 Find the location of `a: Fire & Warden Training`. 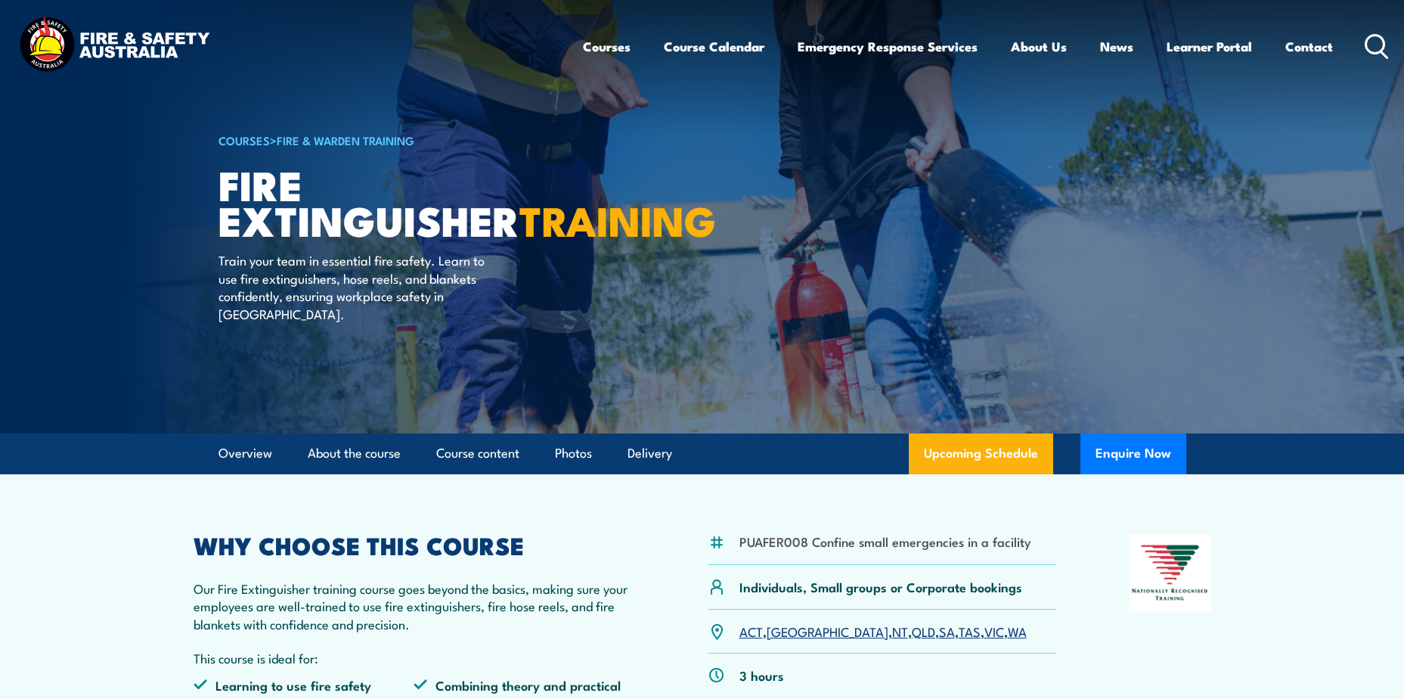

a: Fire & Warden Training is located at coordinates (346, 140).